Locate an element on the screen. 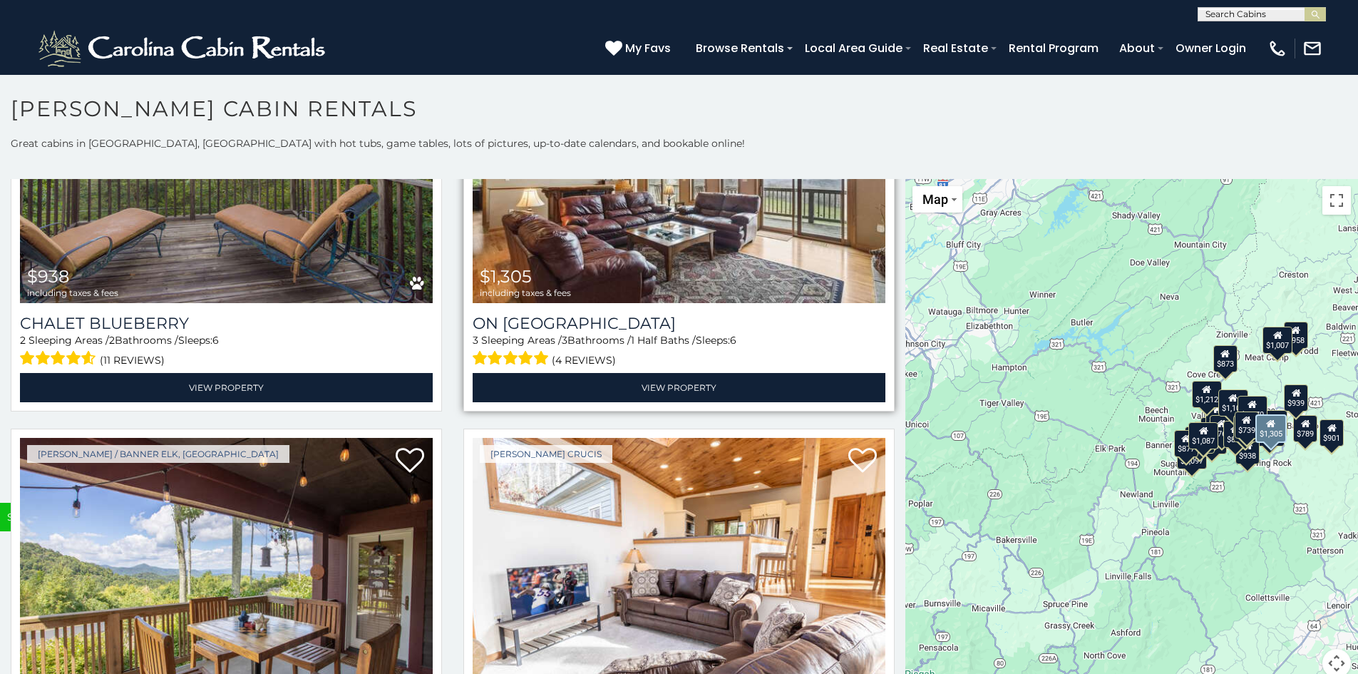 The width and height of the screenshot is (1358, 674). a: Rental Program is located at coordinates (1054, 48).